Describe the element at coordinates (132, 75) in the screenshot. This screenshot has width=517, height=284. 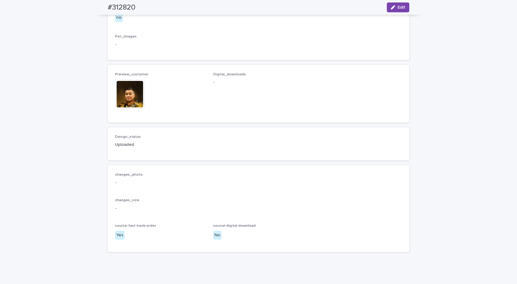
I see `span: Preview_customer` at that location.